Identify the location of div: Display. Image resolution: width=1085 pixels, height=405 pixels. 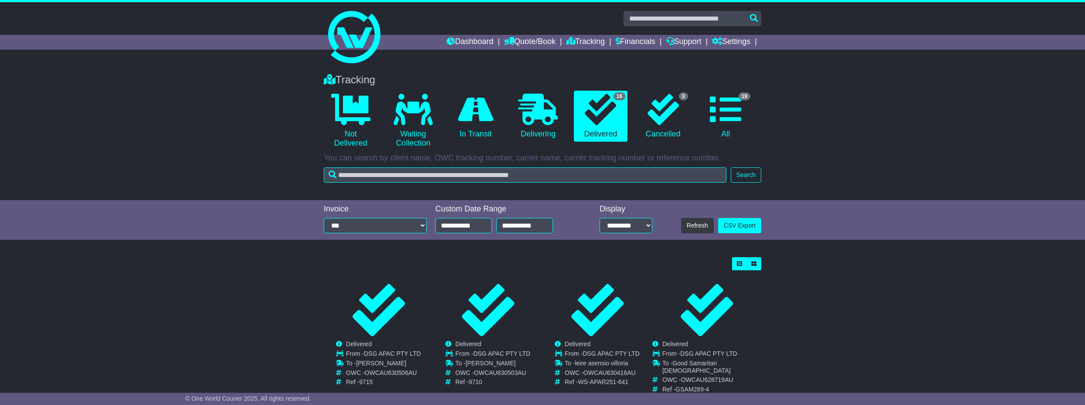
(626, 209).